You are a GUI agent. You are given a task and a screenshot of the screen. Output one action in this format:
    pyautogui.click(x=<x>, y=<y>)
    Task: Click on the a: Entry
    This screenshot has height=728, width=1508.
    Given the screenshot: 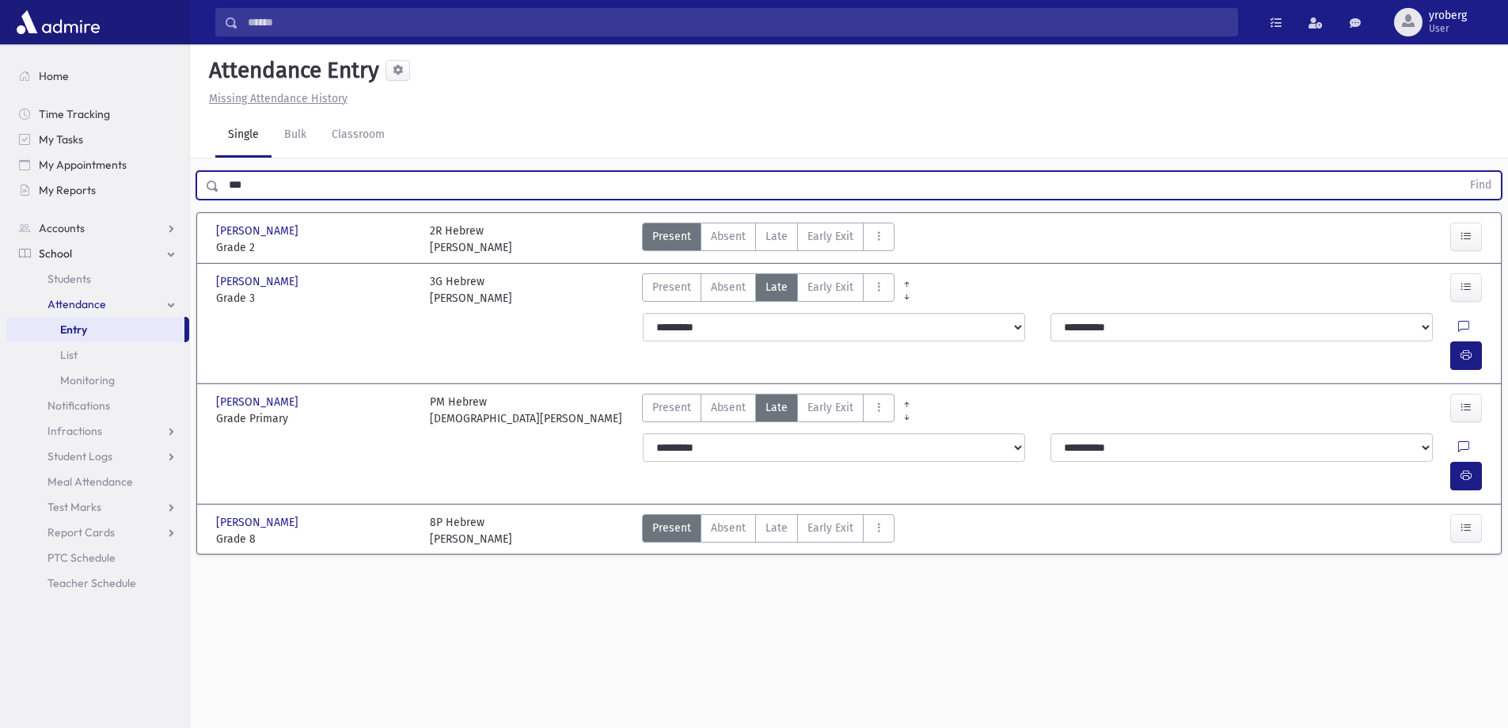 What is the action you would take?
    pyautogui.click(x=95, y=329)
    